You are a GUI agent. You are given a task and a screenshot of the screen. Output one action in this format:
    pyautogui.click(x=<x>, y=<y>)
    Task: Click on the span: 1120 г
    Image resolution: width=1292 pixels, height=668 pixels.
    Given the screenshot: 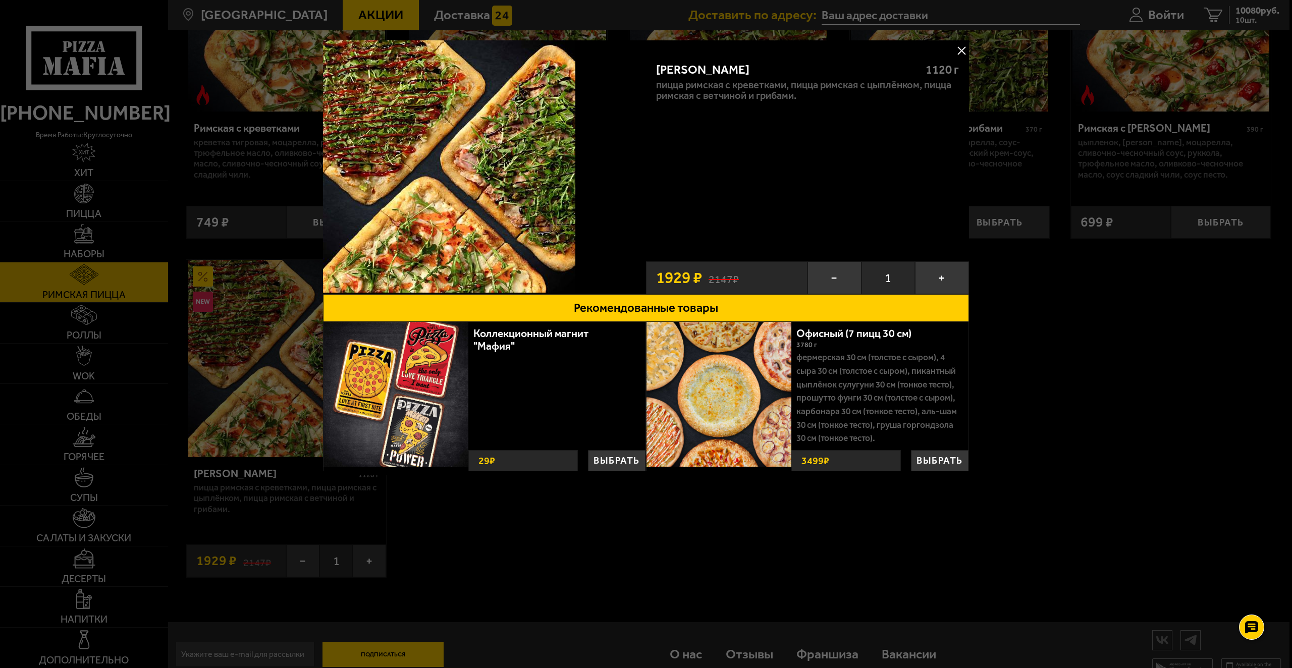 What is the action you would take?
    pyautogui.click(x=943, y=70)
    